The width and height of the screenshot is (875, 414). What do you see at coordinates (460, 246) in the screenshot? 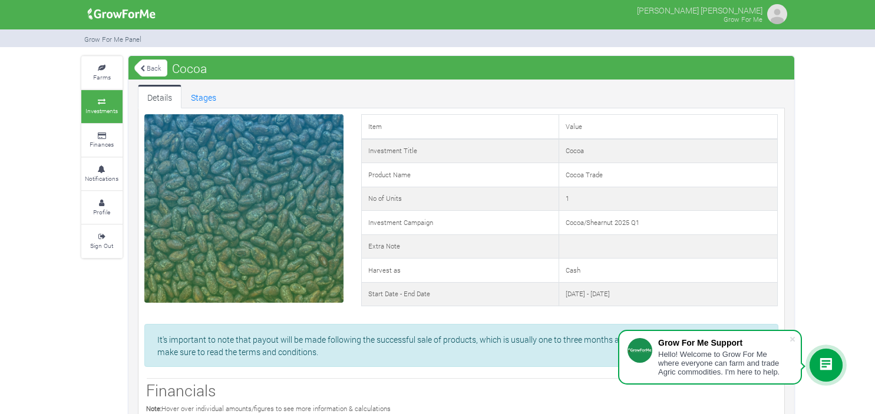
I see `td: Extra Note` at bounding box center [460, 246].